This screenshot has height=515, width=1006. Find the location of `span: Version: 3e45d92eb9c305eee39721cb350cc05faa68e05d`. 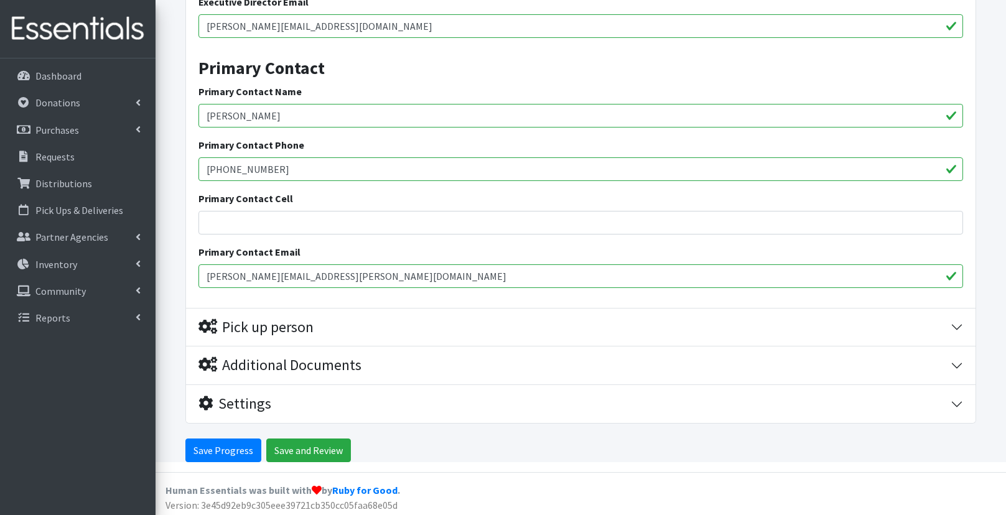

span: Version: 3e45d92eb9c305eee39721cb350cc05faa68e05d is located at coordinates (281, 505).